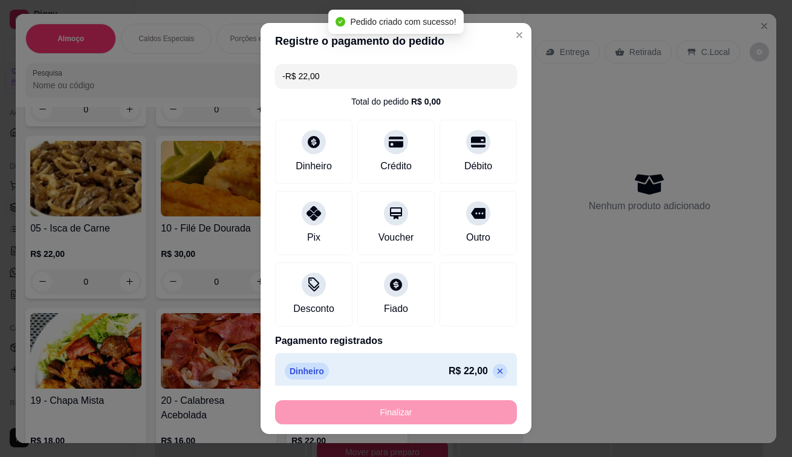 The width and height of the screenshot is (792, 457). I want to click on div: Desconto, so click(314, 309).